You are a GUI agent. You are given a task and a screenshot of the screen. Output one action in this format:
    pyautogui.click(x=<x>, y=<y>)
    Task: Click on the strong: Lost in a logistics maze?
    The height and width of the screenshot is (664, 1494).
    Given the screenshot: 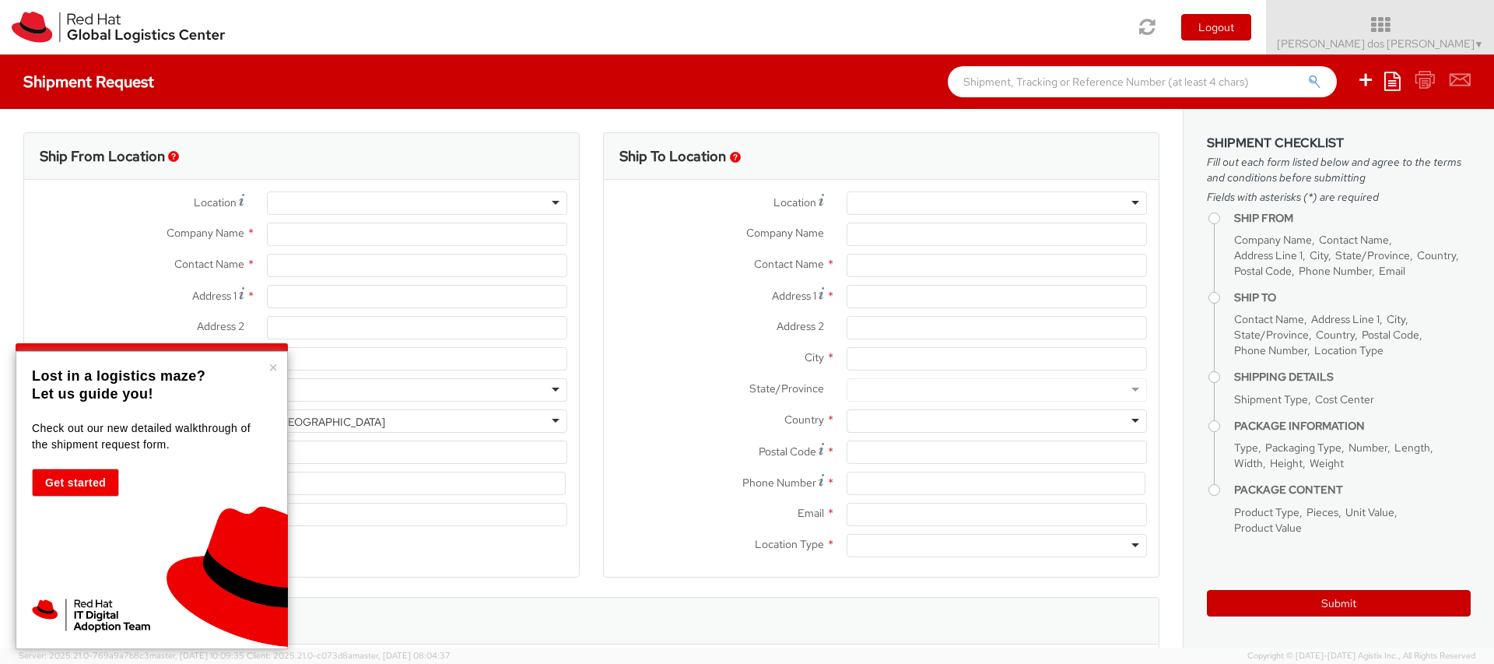 What is the action you would take?
    pyautogui.click(x=118, y=376)
    